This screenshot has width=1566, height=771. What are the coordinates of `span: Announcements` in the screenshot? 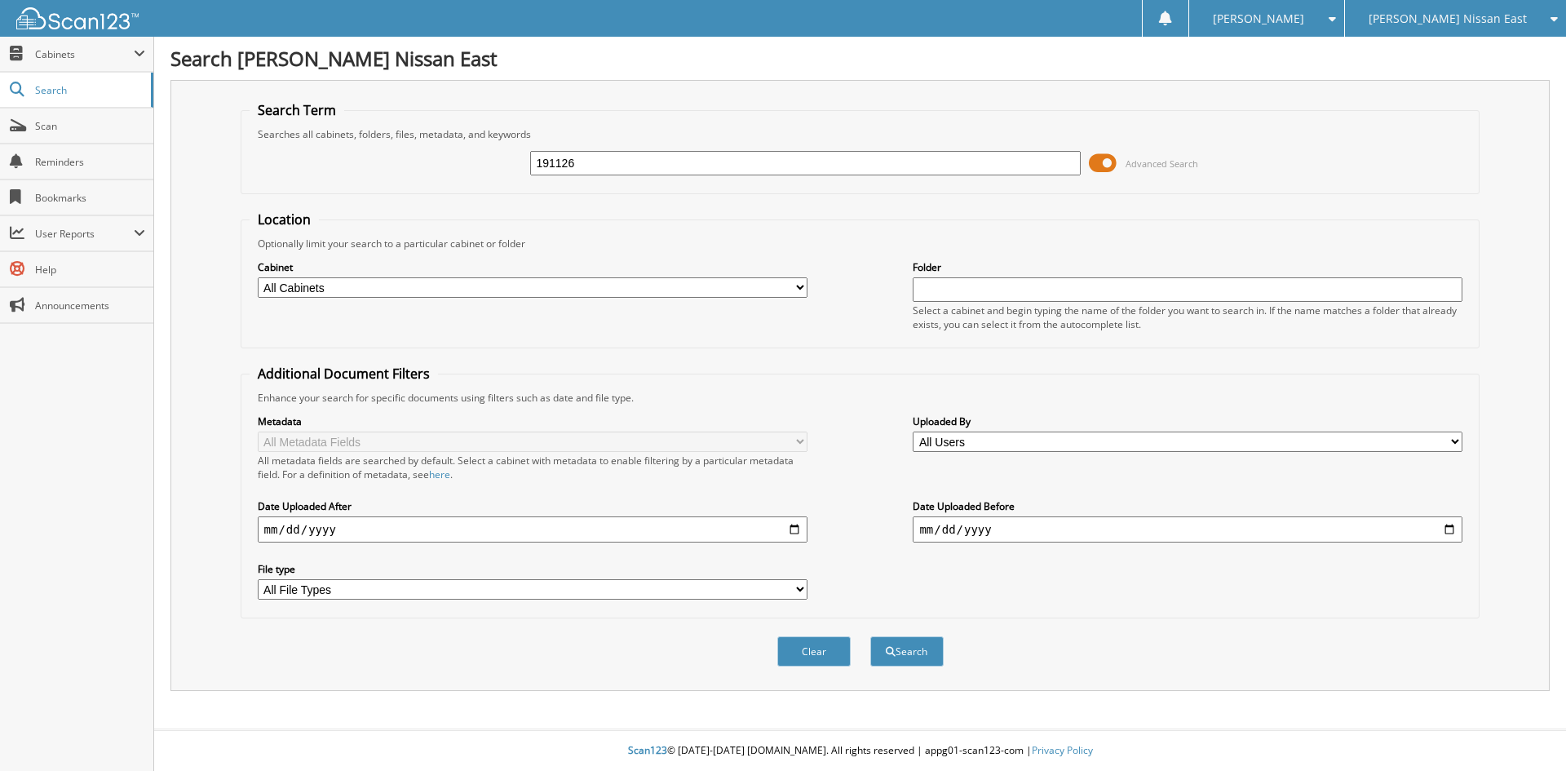 It's located at (90, 305).